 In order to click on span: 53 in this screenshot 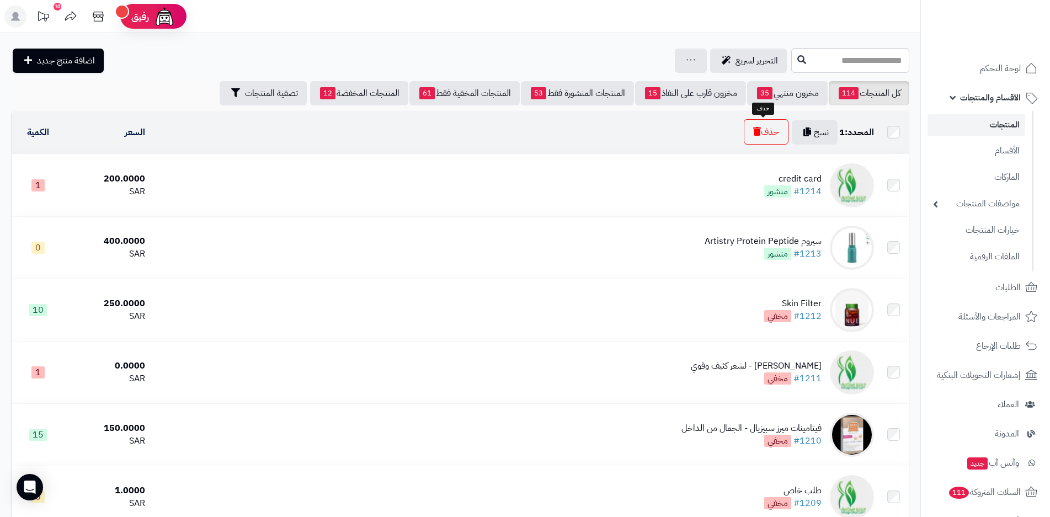, I will do `click(539, 93)`.